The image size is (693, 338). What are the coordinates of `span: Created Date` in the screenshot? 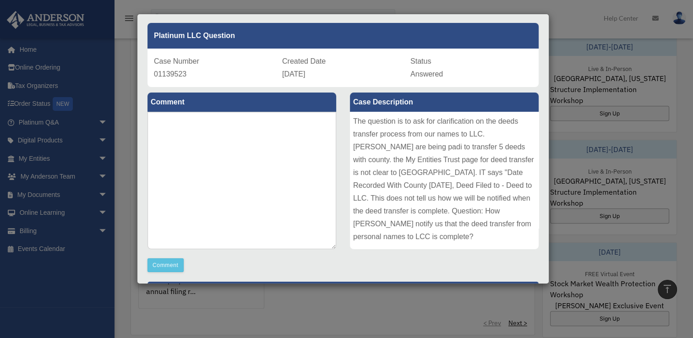 It's located at (304, 61).